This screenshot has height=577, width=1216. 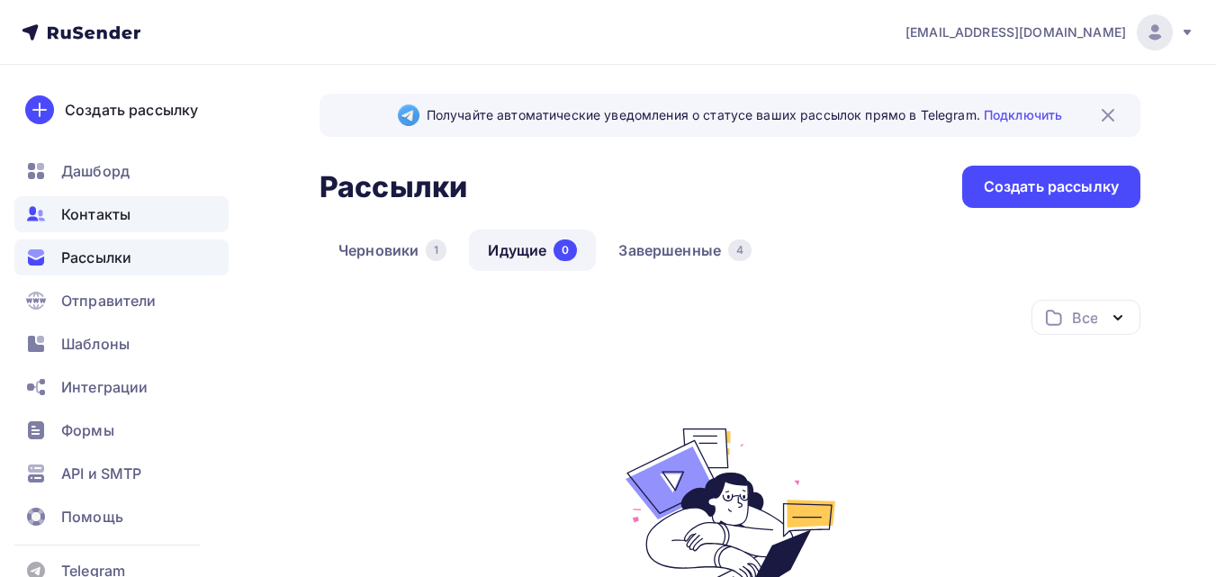 I want to click on div: Все, so click(x=1085, y=318).